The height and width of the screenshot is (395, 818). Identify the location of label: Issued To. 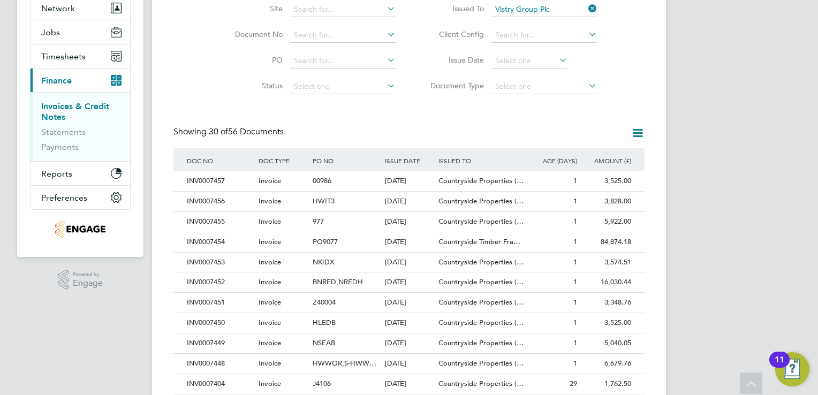
(453, 9).